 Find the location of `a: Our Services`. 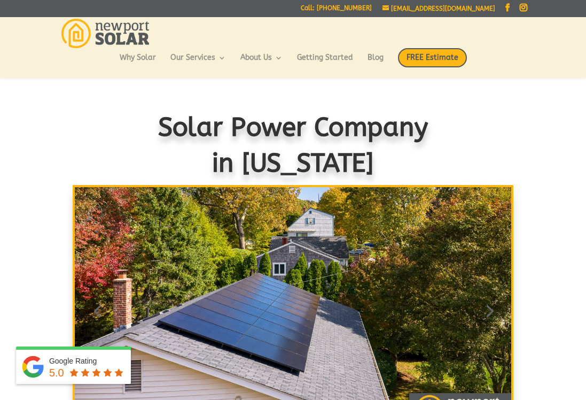

a: Our Services is located at coordinates (198, 63).